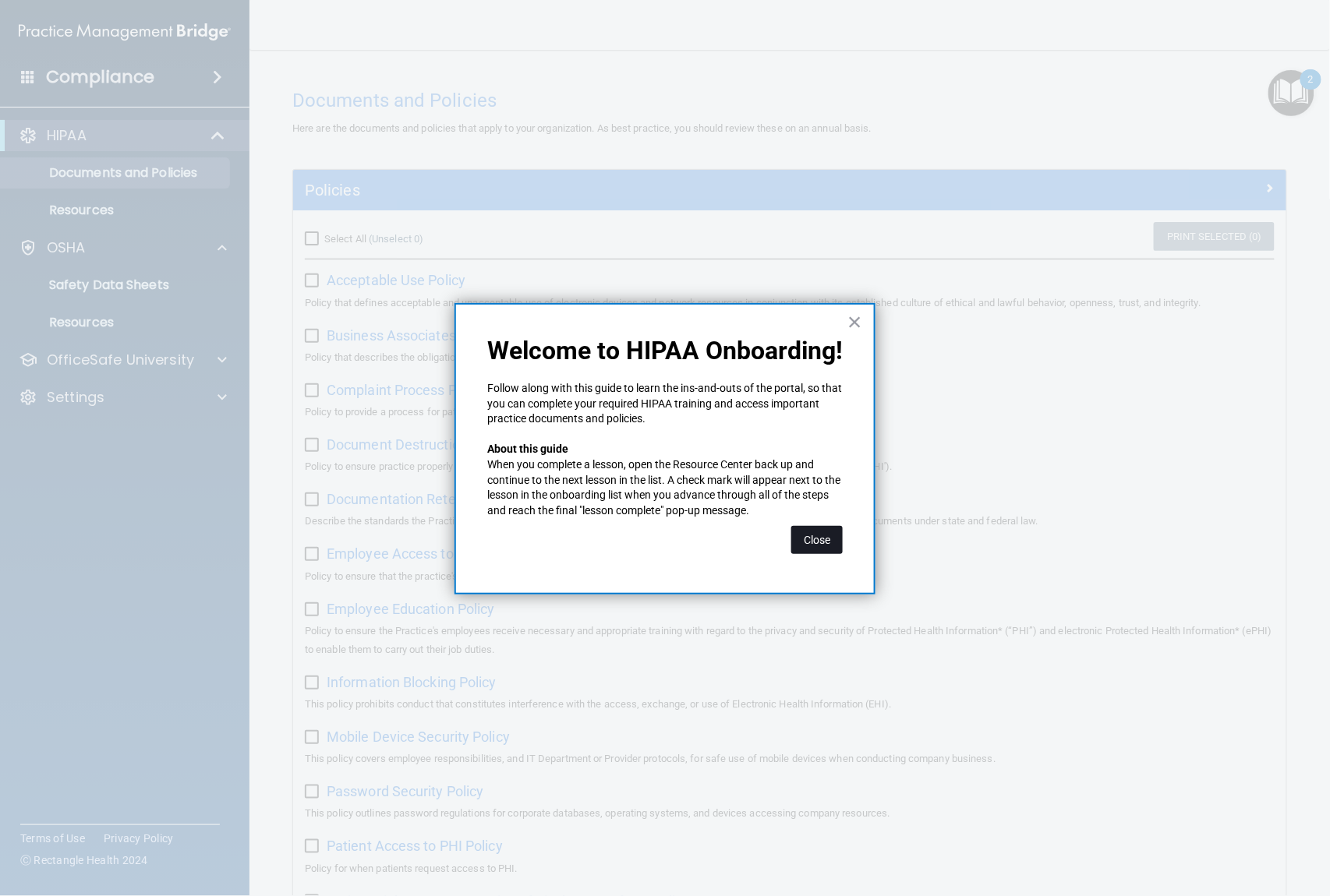 This screenshot has height=896, width=1330. Describe the element at coordinates (665, 351) in the screenshot. I see `p: Welcome to HIPAA Onboarding!` at that location.